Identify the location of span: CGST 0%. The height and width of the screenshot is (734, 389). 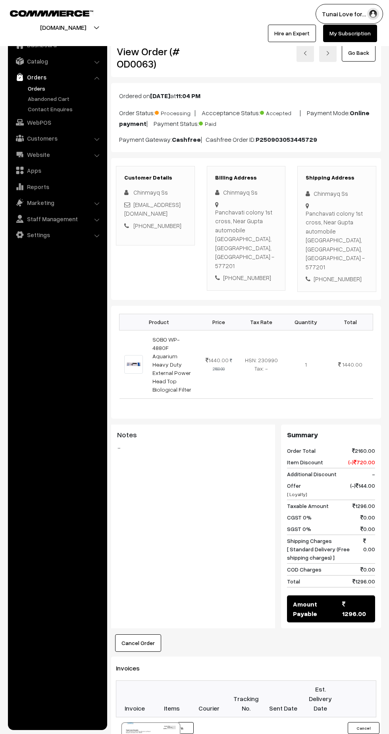
(299, 517).